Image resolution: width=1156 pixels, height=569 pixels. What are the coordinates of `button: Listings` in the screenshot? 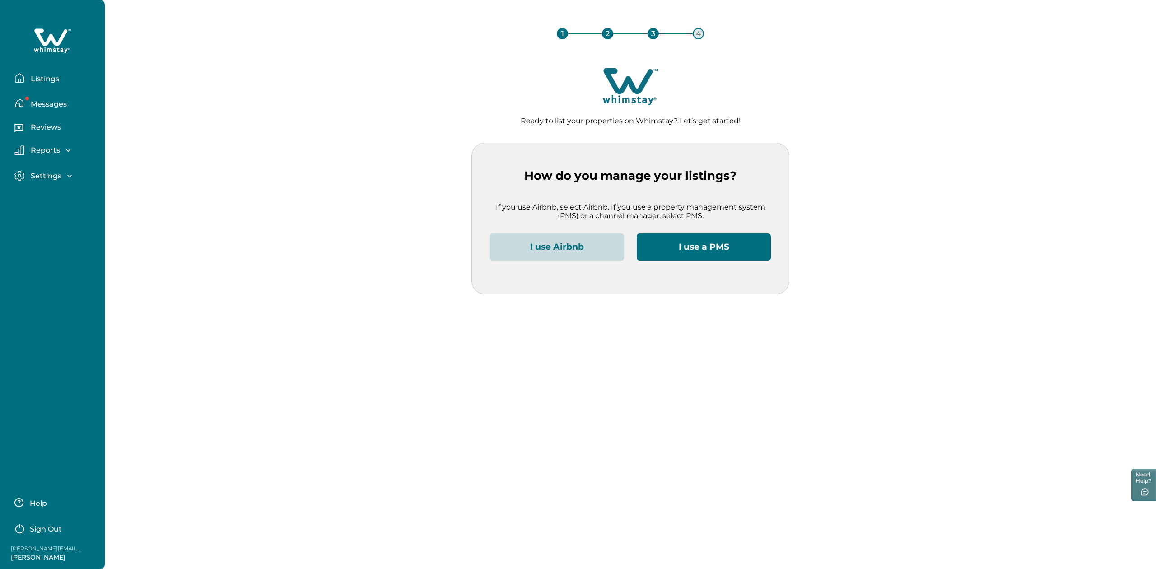 It's located at (56, 78).